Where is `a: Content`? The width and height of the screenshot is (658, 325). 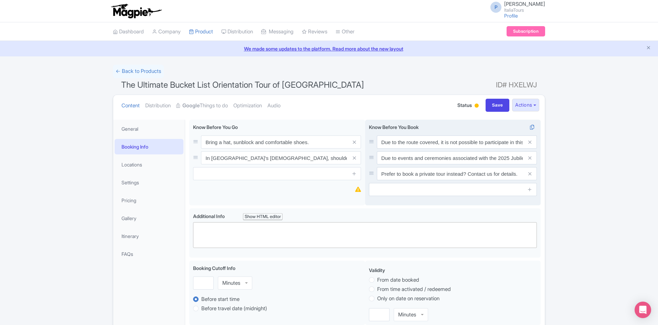
a: Content is located at coordinates (130, 106).